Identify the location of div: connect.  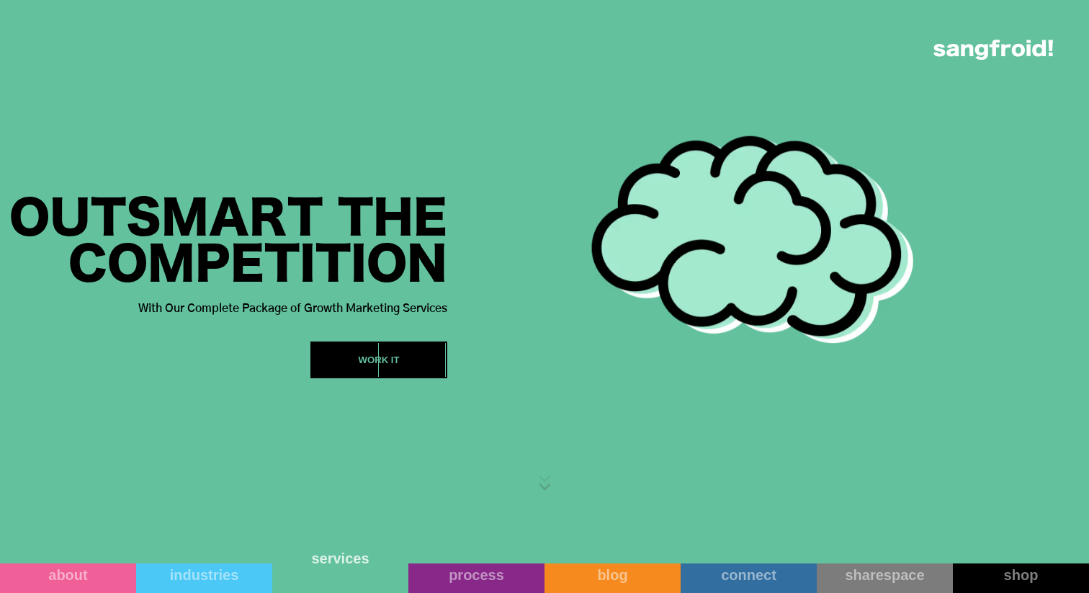
(749, 575).